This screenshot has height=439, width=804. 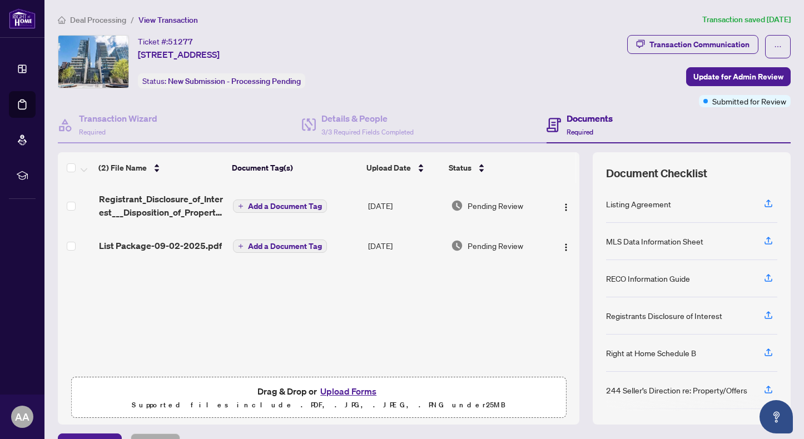 I want to click on div: MLS Data Information Sheet, so click(x=655, y=241).